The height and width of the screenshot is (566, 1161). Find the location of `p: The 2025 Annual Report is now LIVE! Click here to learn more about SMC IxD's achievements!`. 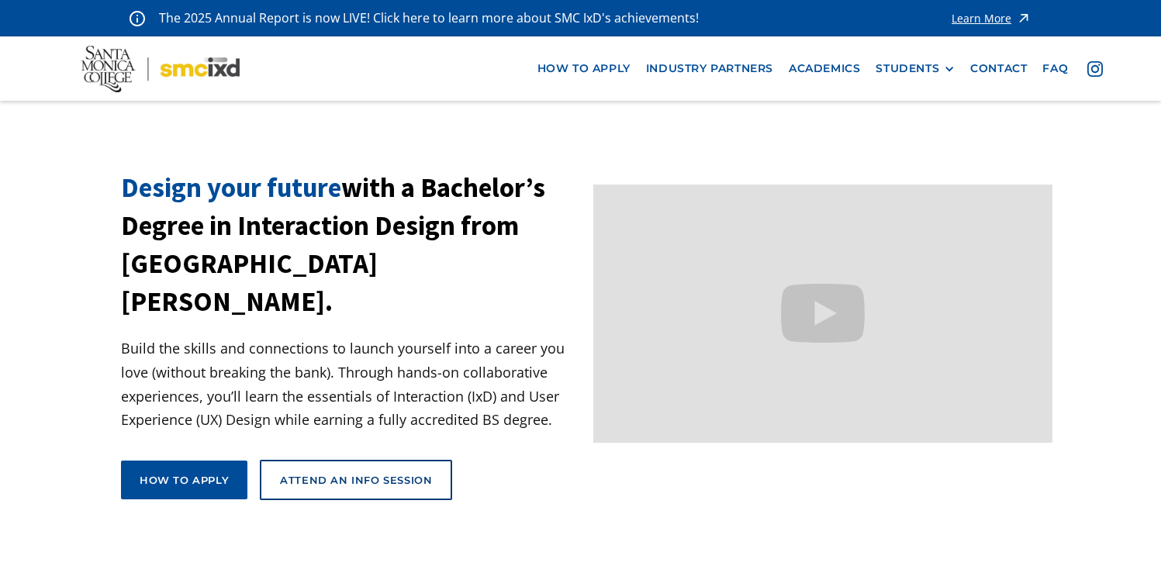

p: The 2025 Annual Report is now LIVE! Click here to learn more about SMC IxD's achievements! is located at coordinates (430, 18).